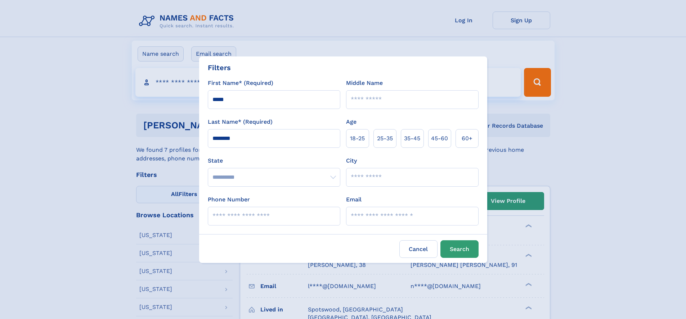 This screenshot has width=686, height=319. What do you see at coordinates (412, 139) in the screenshot?
I see `span: 35‑45` at bounding box center [412, 139].